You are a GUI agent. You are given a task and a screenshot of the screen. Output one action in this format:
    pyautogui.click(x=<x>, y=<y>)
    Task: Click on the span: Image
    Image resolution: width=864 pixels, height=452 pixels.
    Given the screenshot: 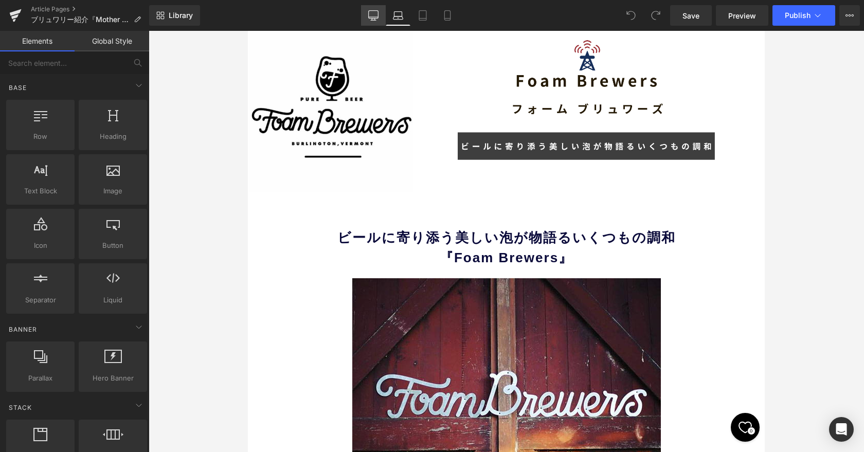 What is the action you would take?
    pyautogui.click(x=113, y=191)
    